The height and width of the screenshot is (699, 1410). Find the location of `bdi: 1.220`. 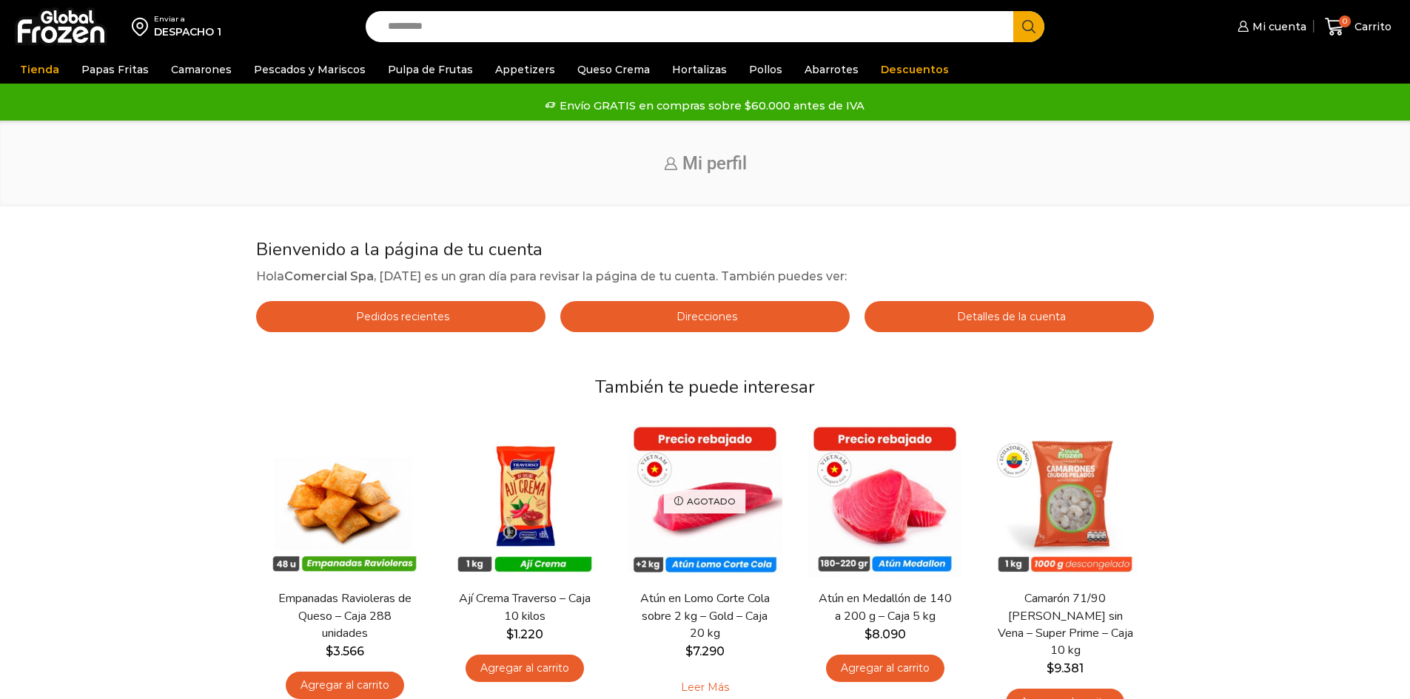

bdi: 1.220 is located at coordinates (525, 634).